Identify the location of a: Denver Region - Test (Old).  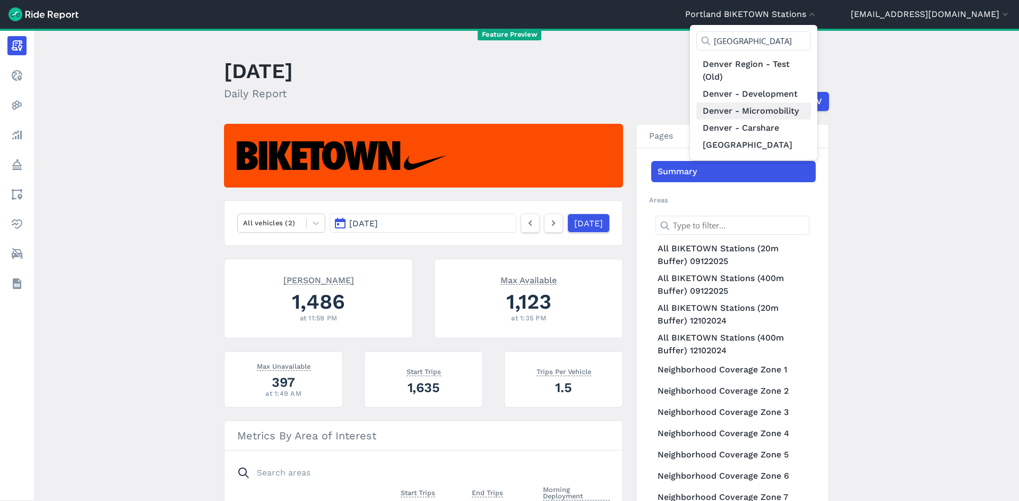
(754, 71).